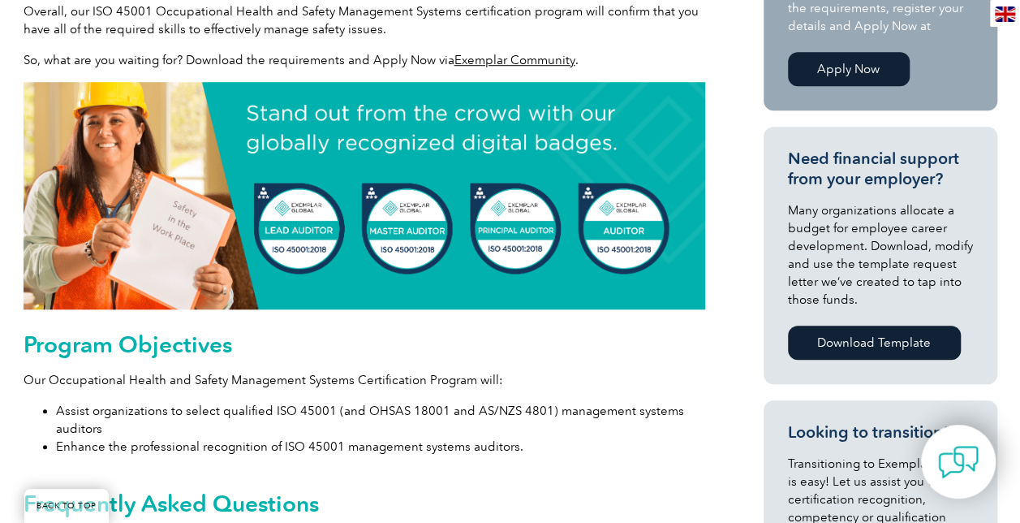 The height and width of the screenshot is (523, 1020). I want to click on h2: Program Objectives, so click(364, 344).